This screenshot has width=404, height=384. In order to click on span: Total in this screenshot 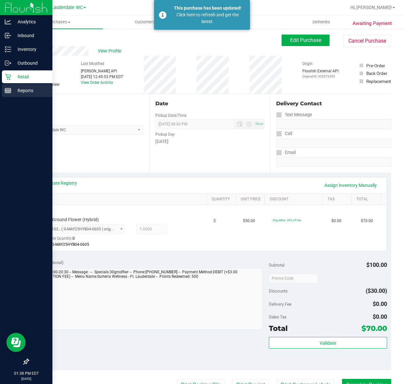, I will do `click(278, 328)`.